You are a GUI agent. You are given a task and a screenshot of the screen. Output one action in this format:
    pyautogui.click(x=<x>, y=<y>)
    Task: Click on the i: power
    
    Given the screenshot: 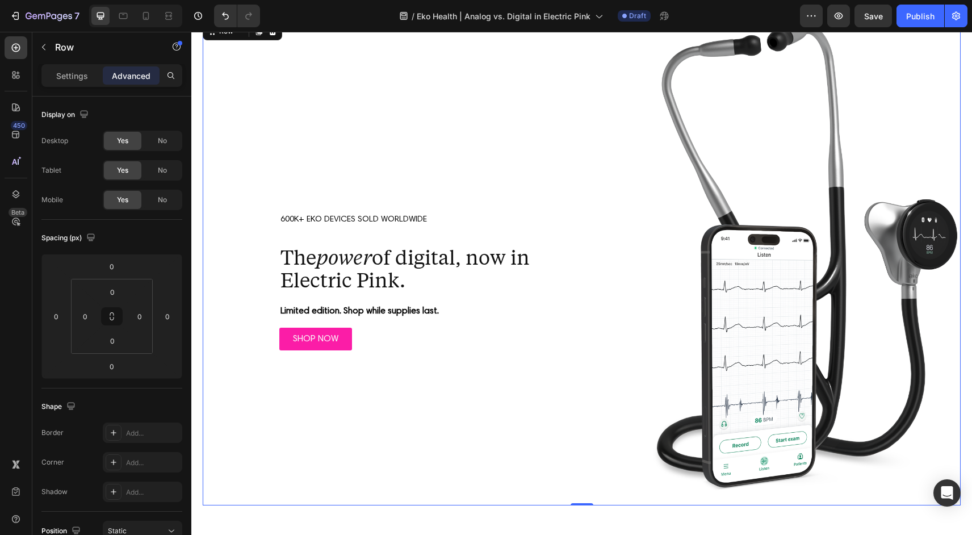 What is the action you would take?
    pyautogui.click(x=153, y=225)
    